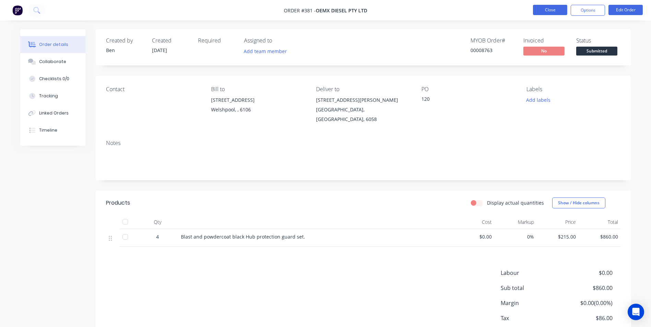 Image resolution: width=651 pixels, height=327 pixels. Describe the element at coordinates (597, 52) in the screenshot. I see `button: Submitted` at that location.